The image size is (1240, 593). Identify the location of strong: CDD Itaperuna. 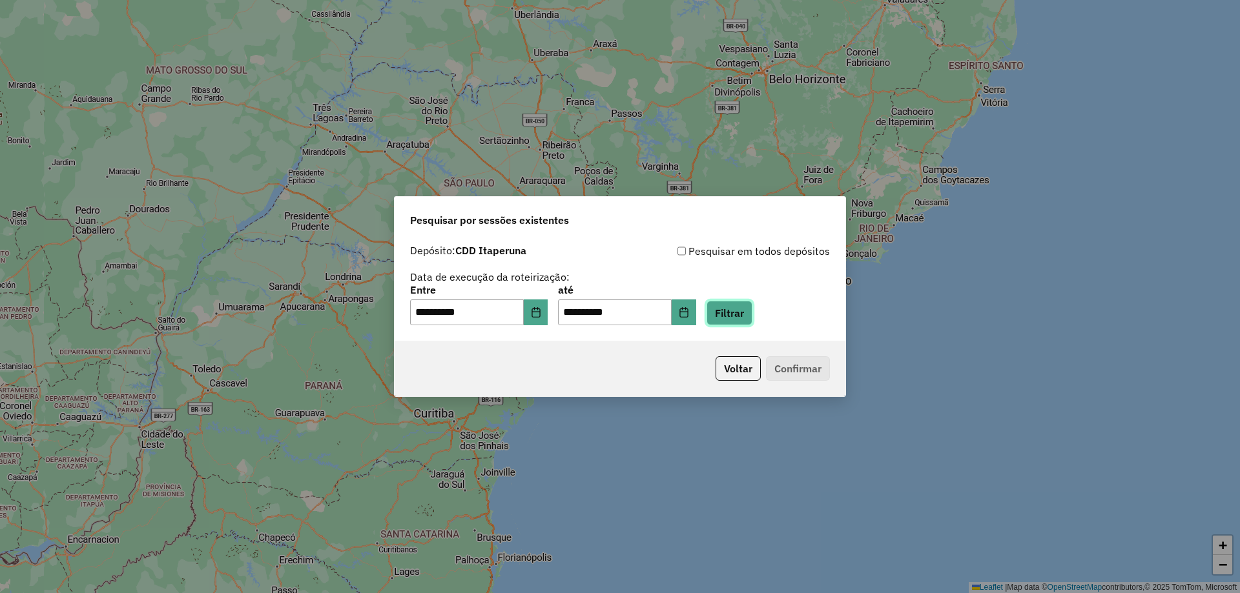
(491, 251).